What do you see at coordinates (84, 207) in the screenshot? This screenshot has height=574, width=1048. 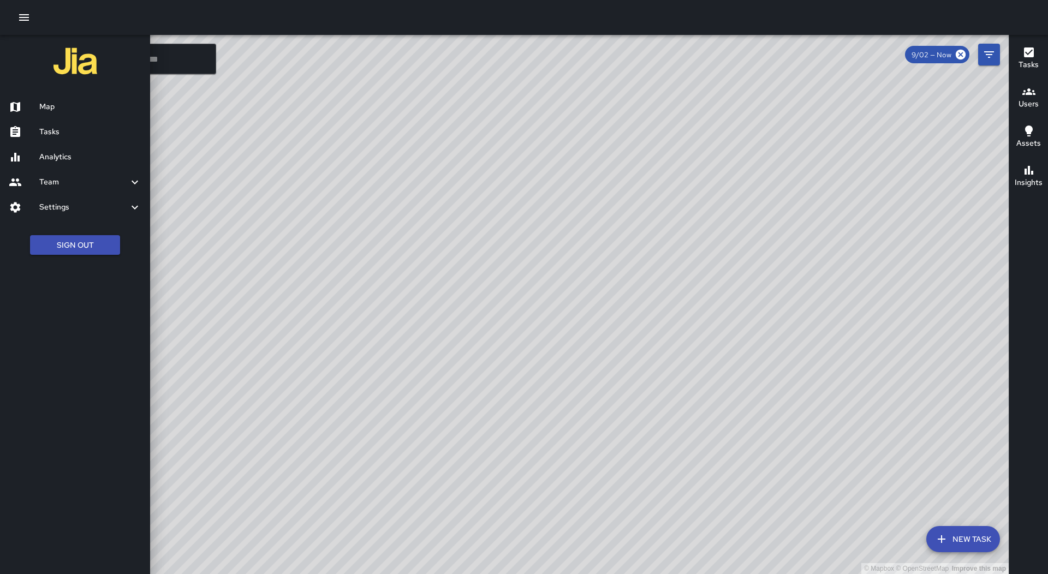 I see `h6: Settings` at bounding box center [84, 207].